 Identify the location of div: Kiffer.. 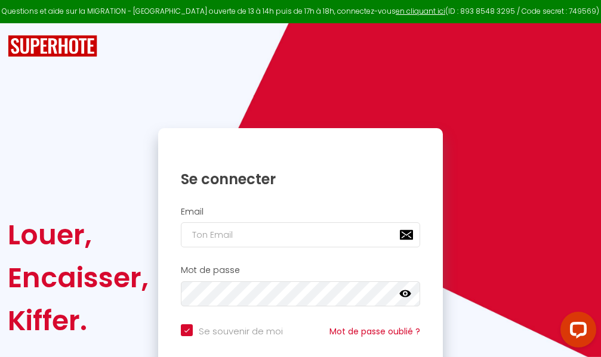
(78, 321).